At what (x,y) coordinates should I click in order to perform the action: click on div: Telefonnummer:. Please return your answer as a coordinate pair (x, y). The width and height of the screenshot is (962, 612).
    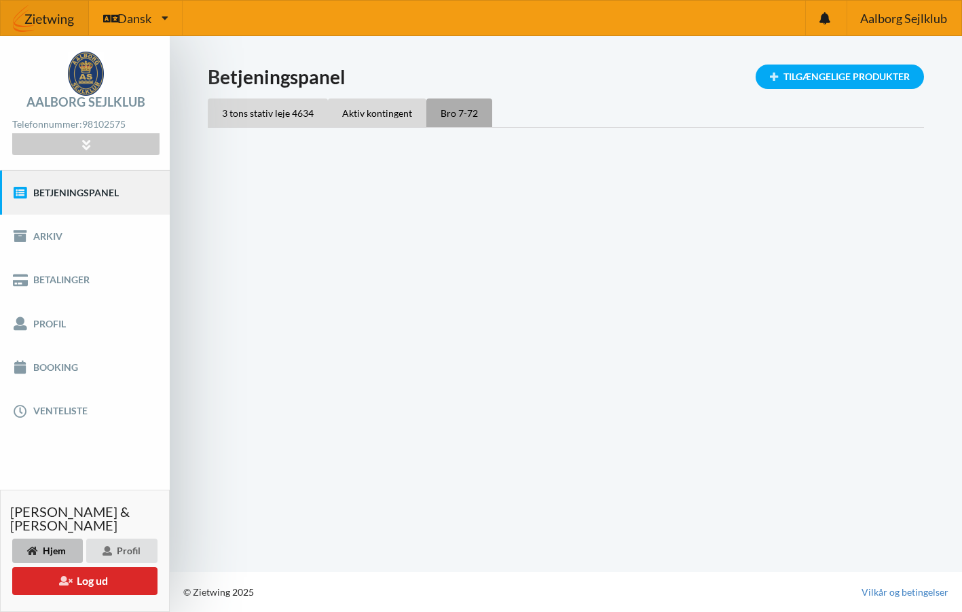
    Looking at the image, I should click on (86, 124).